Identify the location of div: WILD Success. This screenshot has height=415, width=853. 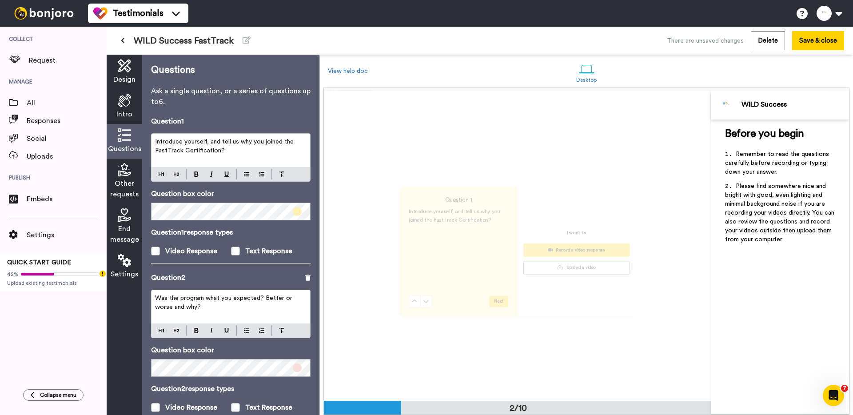
(794, 104).